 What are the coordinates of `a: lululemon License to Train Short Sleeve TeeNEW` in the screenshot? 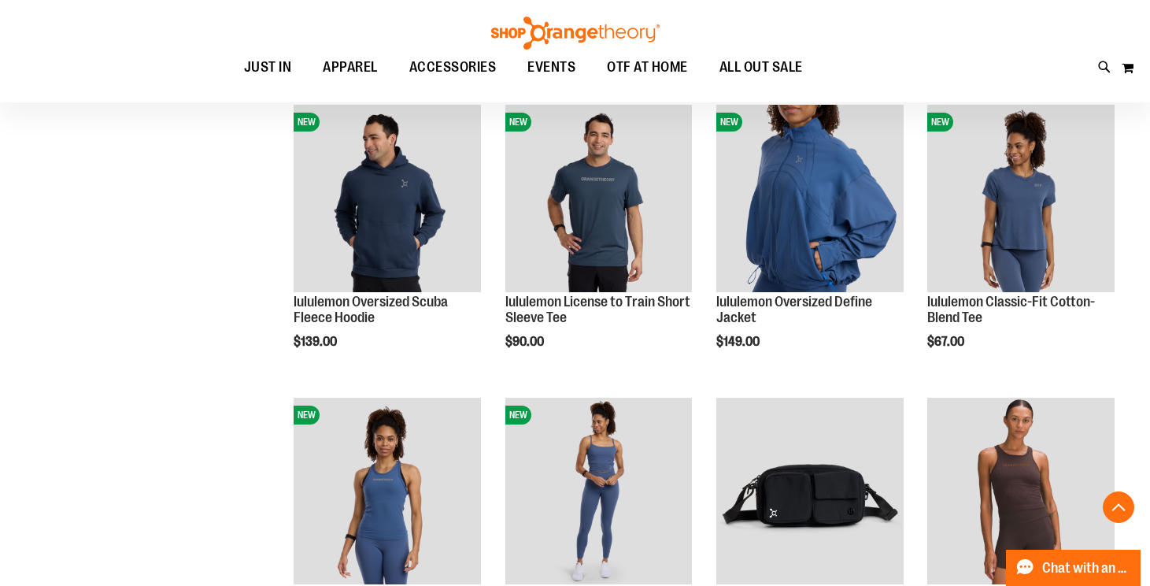 It's located at (599, 199).